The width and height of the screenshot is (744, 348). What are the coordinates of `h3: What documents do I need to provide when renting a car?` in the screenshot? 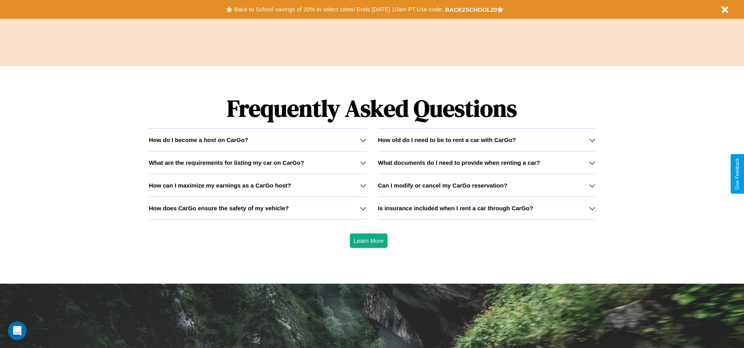 It's located at (459, 162).